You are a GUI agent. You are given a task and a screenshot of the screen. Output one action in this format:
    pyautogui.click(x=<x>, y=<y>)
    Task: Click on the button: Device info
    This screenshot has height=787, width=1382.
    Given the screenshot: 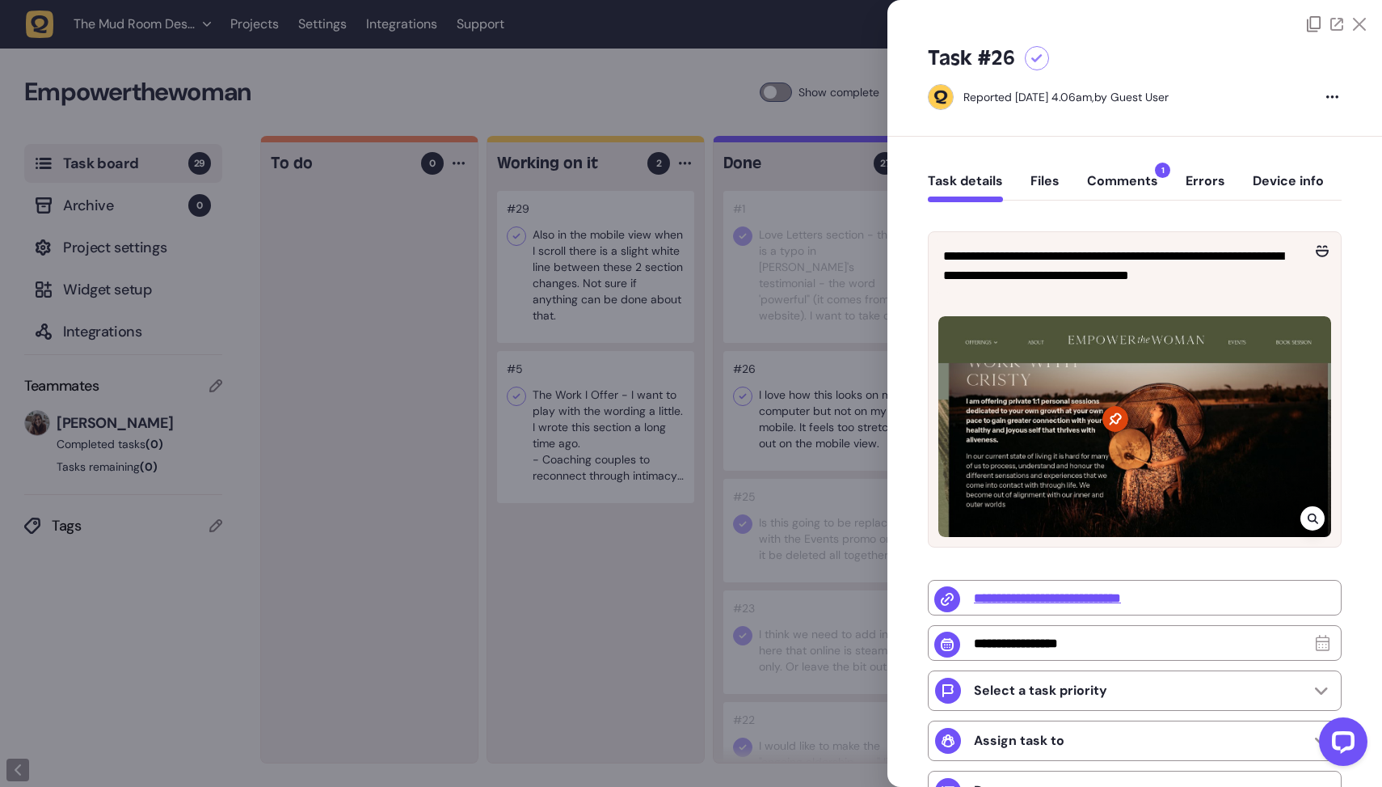 What is the action you would take?
    pyautogui.click(x=1289, y=188)
    